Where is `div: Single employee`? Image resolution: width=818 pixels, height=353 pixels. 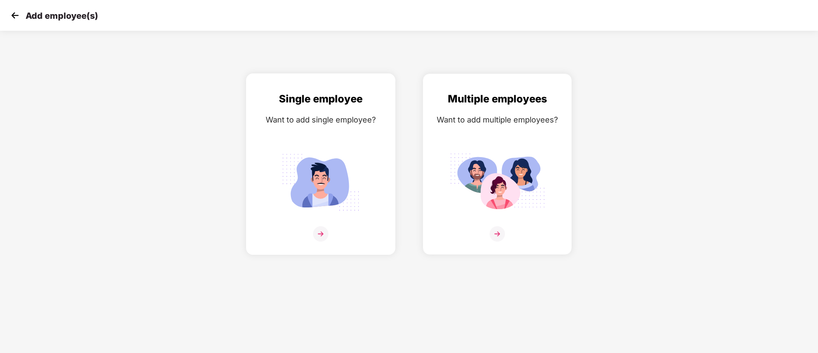
div: Single employee is located at coordinates (321, 99).